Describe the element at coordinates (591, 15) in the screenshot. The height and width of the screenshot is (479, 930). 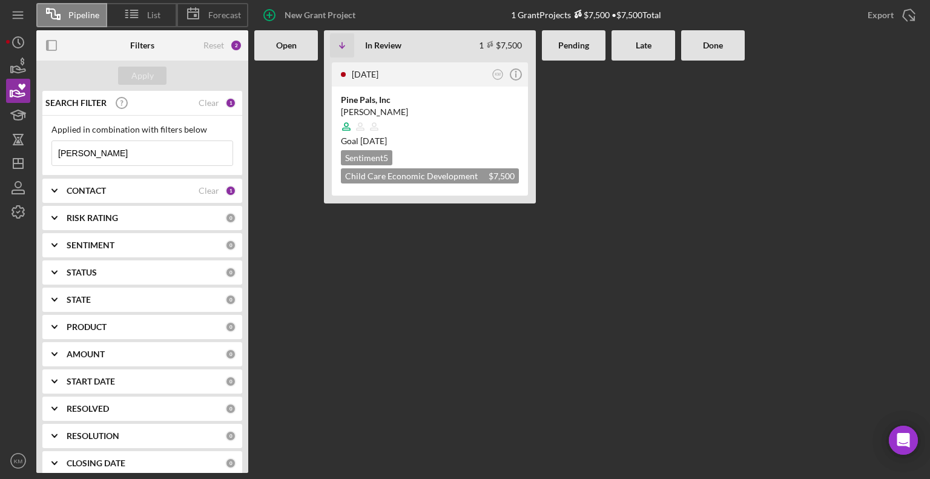
I see `div: $7,500` at that location.